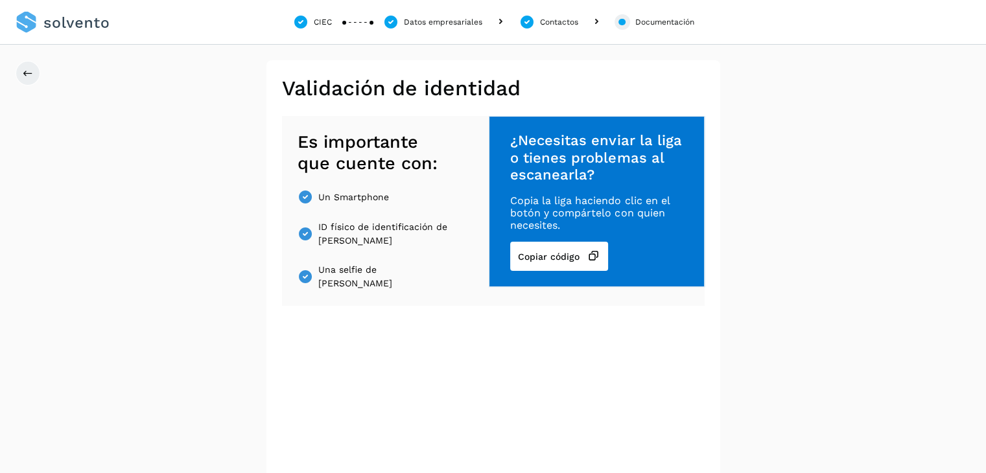 The width and height of the screenshot is (986, 473). What do you see at coordinates (353, 197) in the screenshot?
I see `span: Un Smartphone` at bounding box center [353, 197].